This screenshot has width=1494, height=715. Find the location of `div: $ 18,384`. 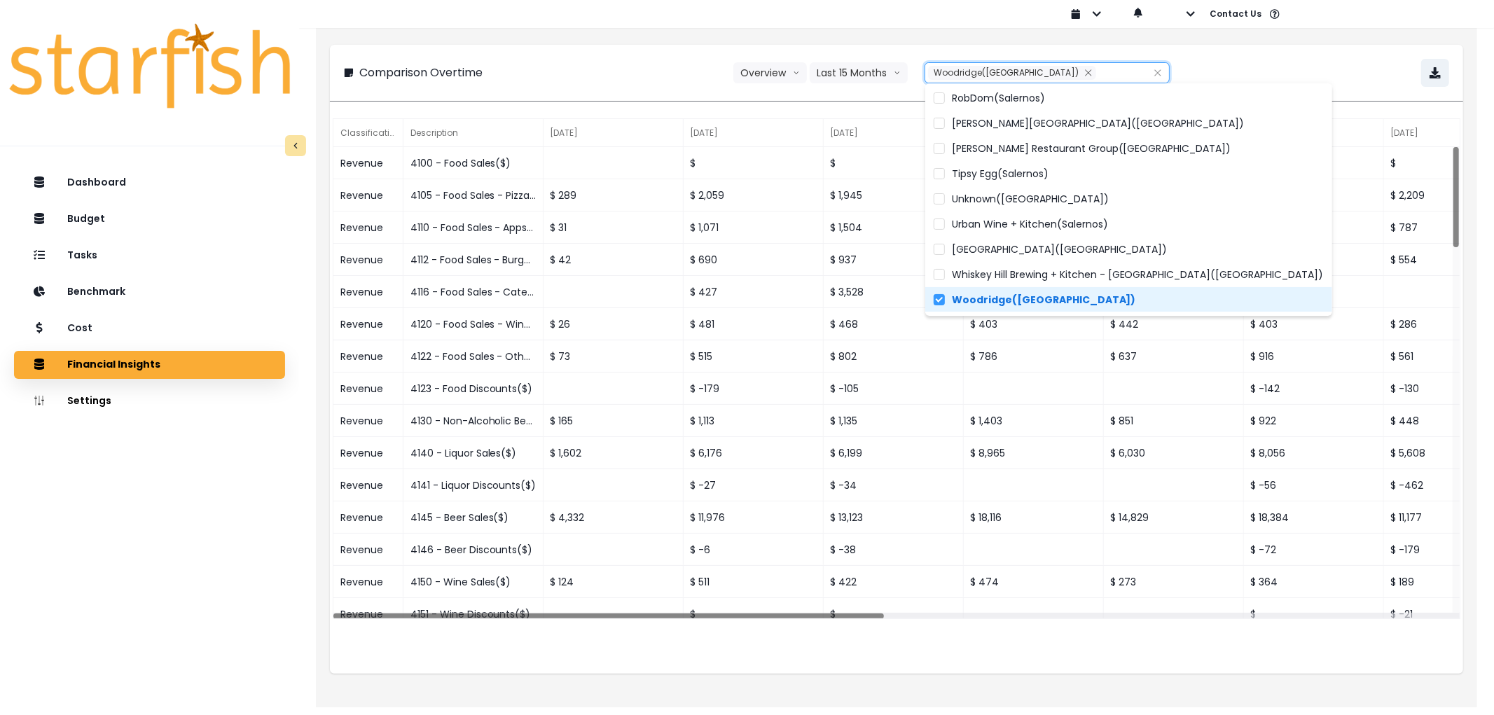

div: $ 18,384 is located at coordinates (1314, 517).